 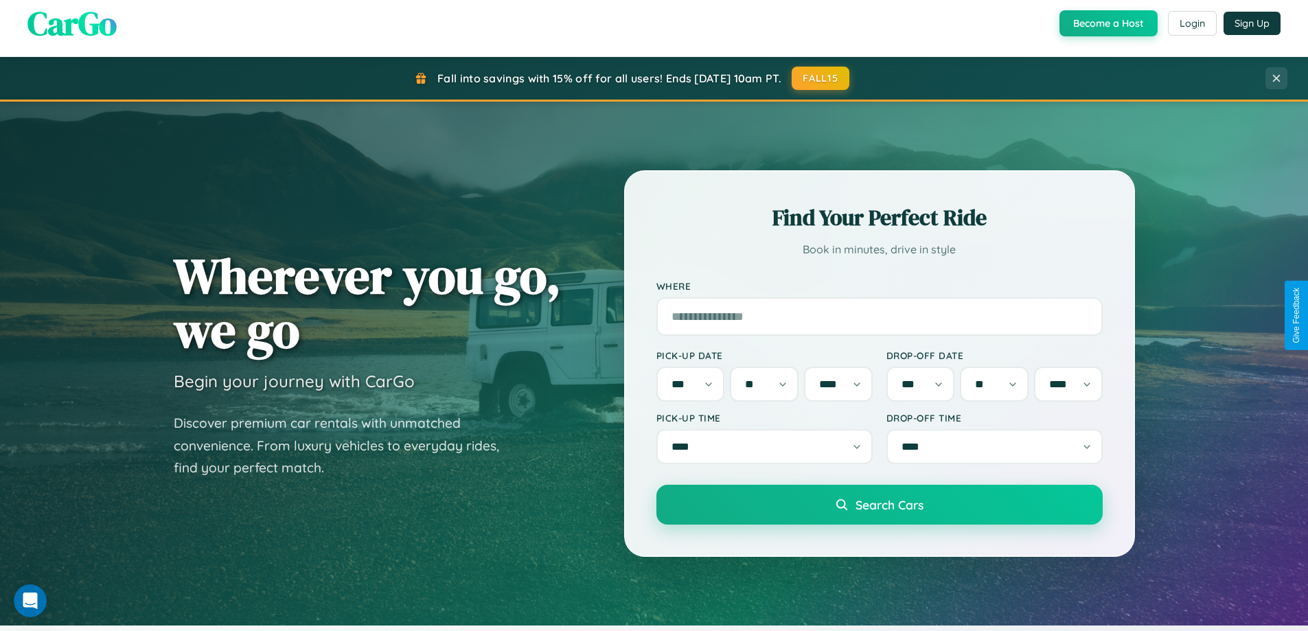 What do you see at coordinates (880, 218) in the screenshot?
I see `h2: Find Your Perfect Ride` at bounding box center [880, 218].